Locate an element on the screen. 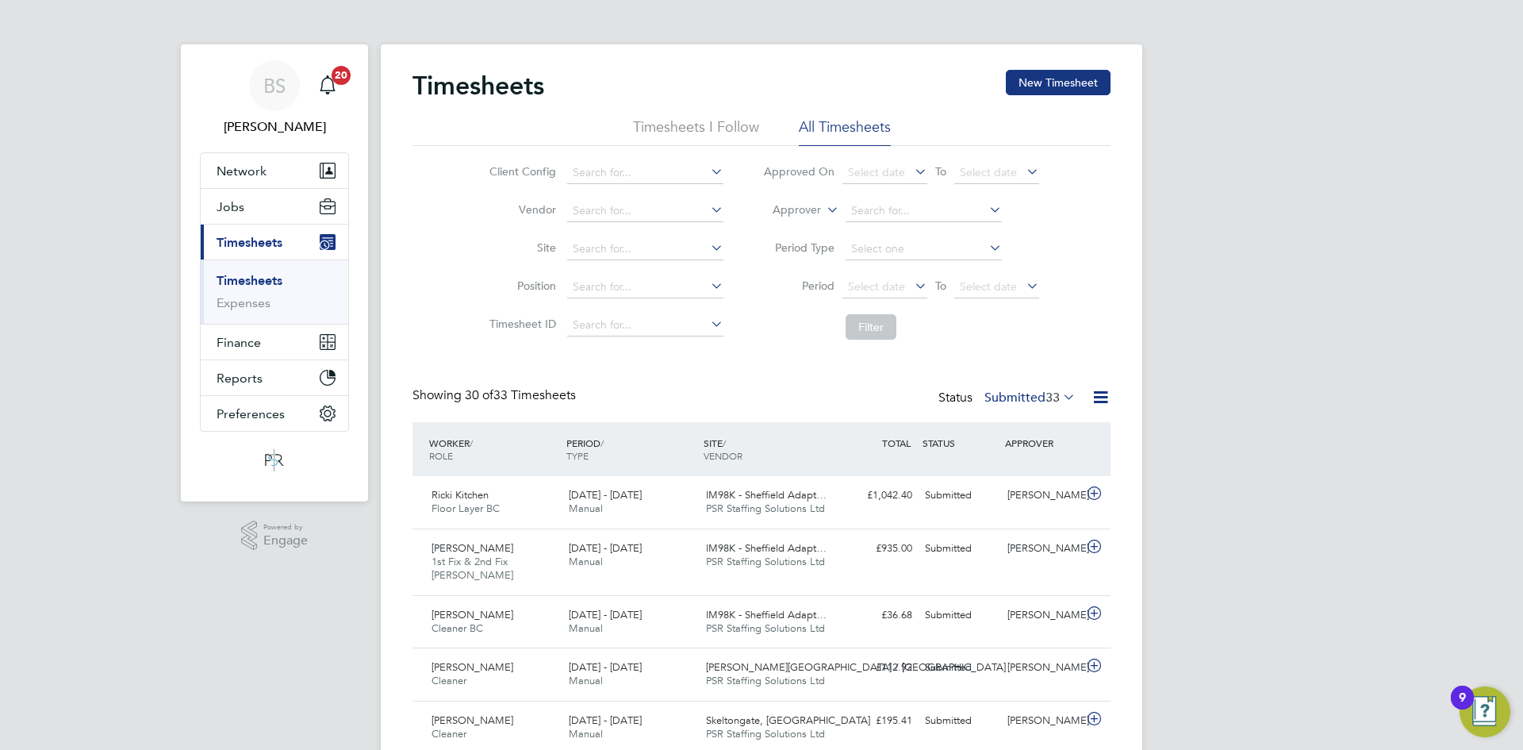  span: BS is located at coordinates (275, 86).